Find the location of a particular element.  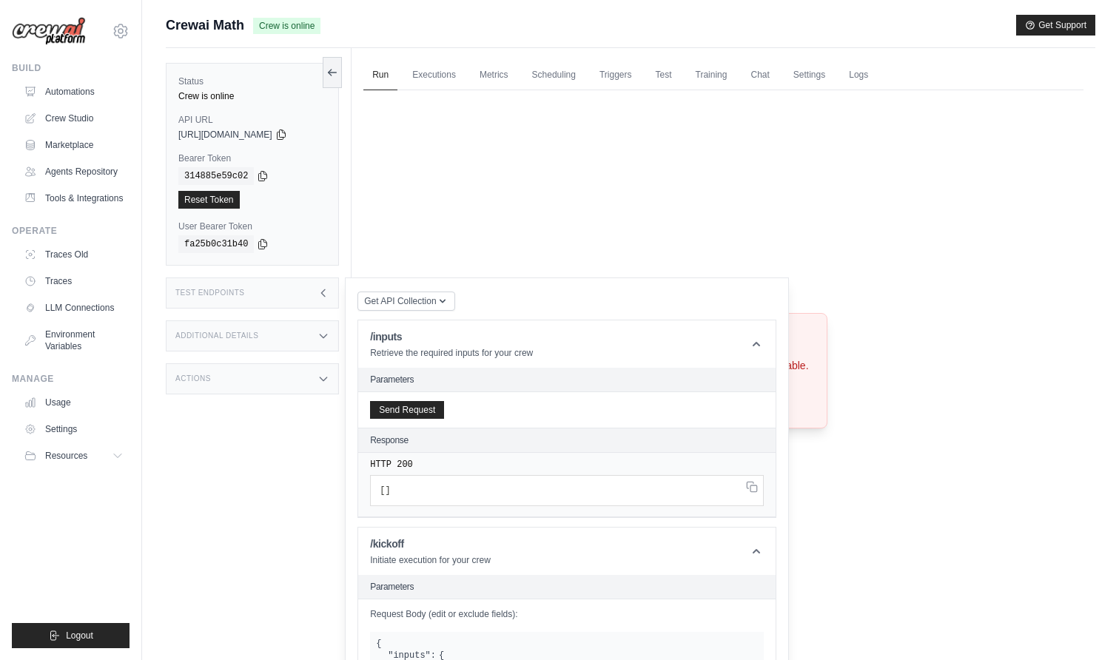

label: Request Body (edit or exclude fields): is located at coordinates (567, 614).